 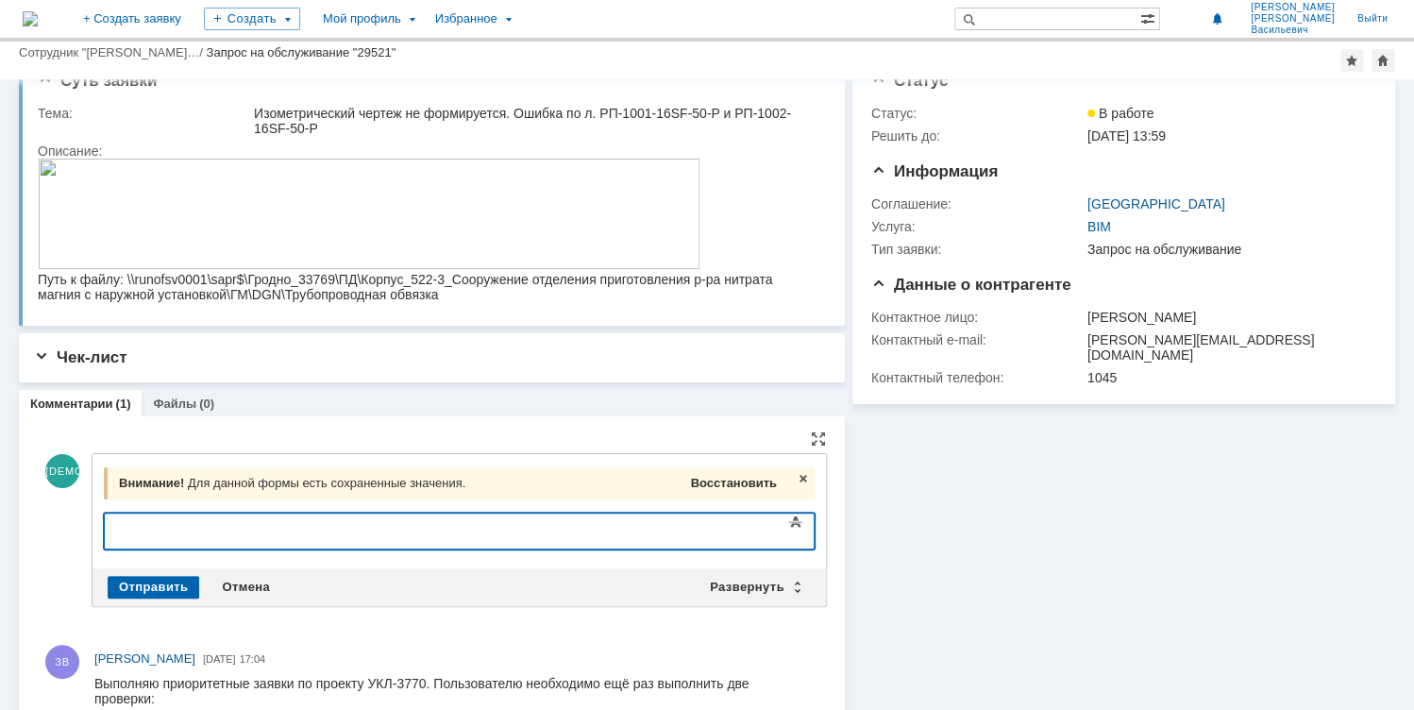 What do you see at coordinates (796, 522) in the screenshot?
I see `span: Показать панель инструментов` at bounding box center [796, 522].